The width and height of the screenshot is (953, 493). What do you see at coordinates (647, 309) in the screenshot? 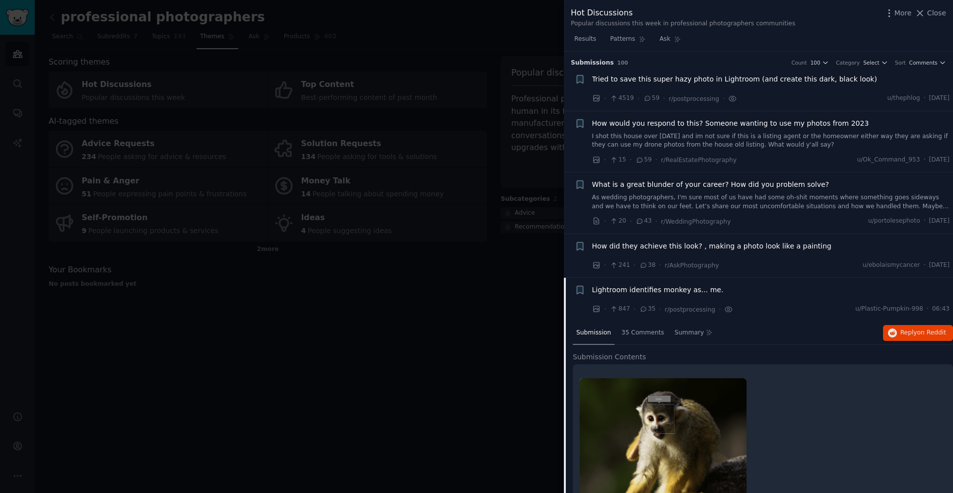
I see `span: 35` at bounding box center [647, 309].